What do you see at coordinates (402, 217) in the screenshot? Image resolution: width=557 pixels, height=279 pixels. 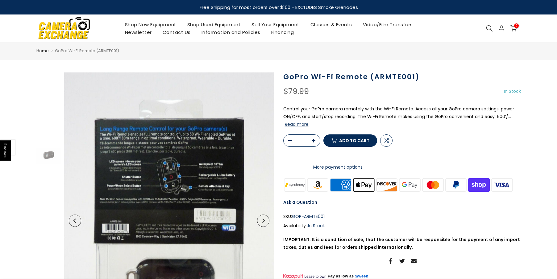 I see `div: SKU:` at bounding box center [402, 217].